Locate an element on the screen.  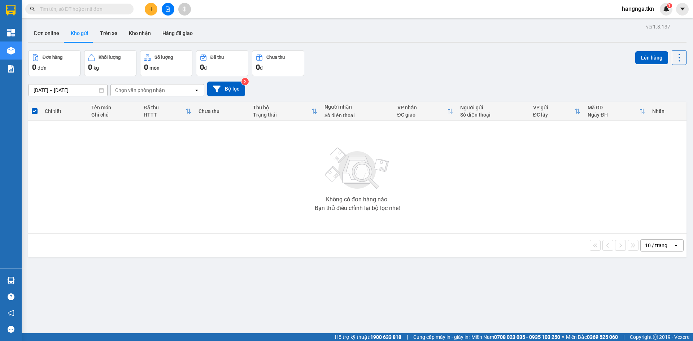
span: copyright is located at coordinates (656, 337).